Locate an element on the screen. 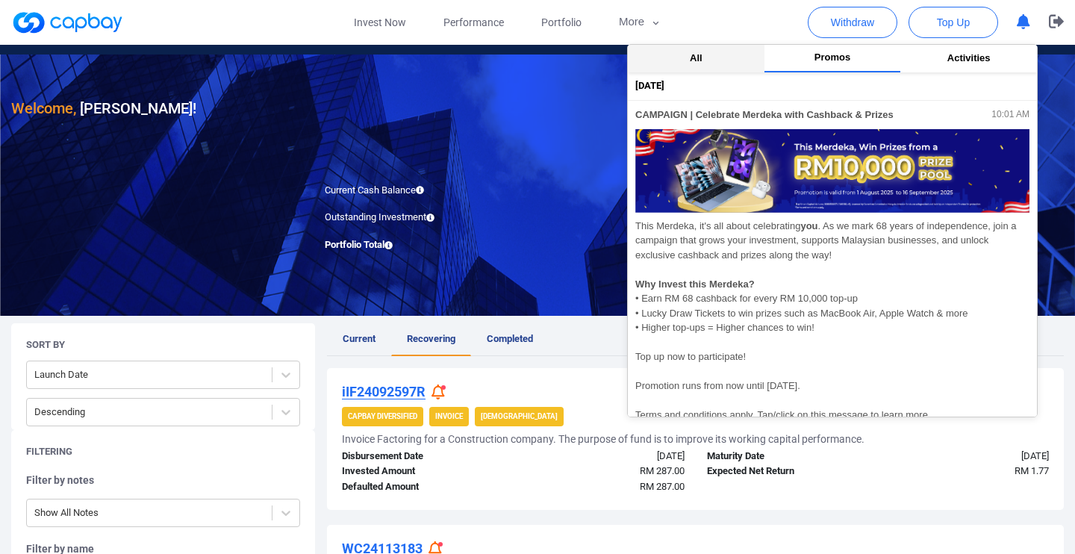 Image resolution: width=1075 pixels, height=554 pixels. span: CAMPAIGN | Celebrate Merdeka with Cashback & Prizes is located at coordinates (764, 115).